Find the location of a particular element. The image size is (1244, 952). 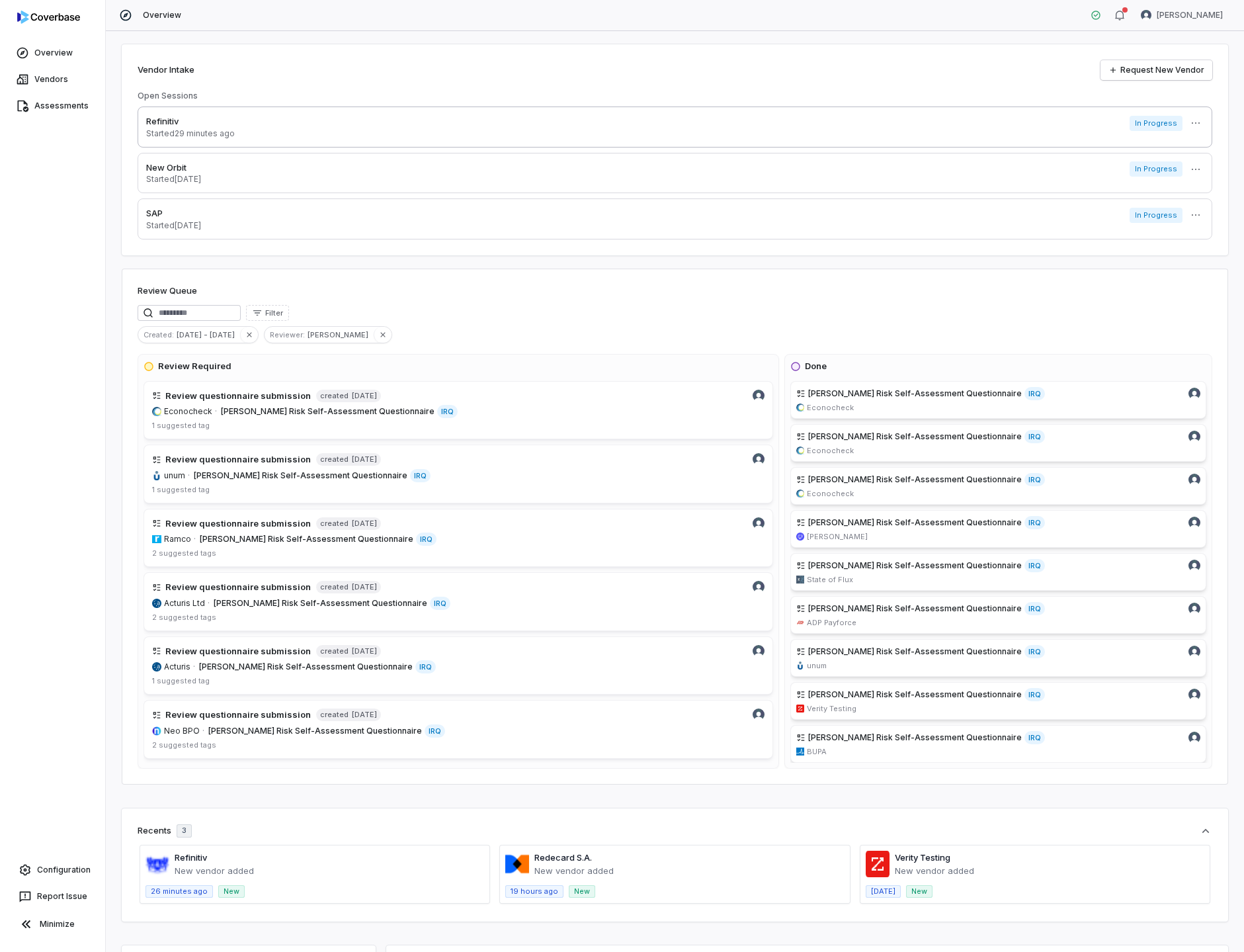

span: Created : is located at coordinates (158, 335).